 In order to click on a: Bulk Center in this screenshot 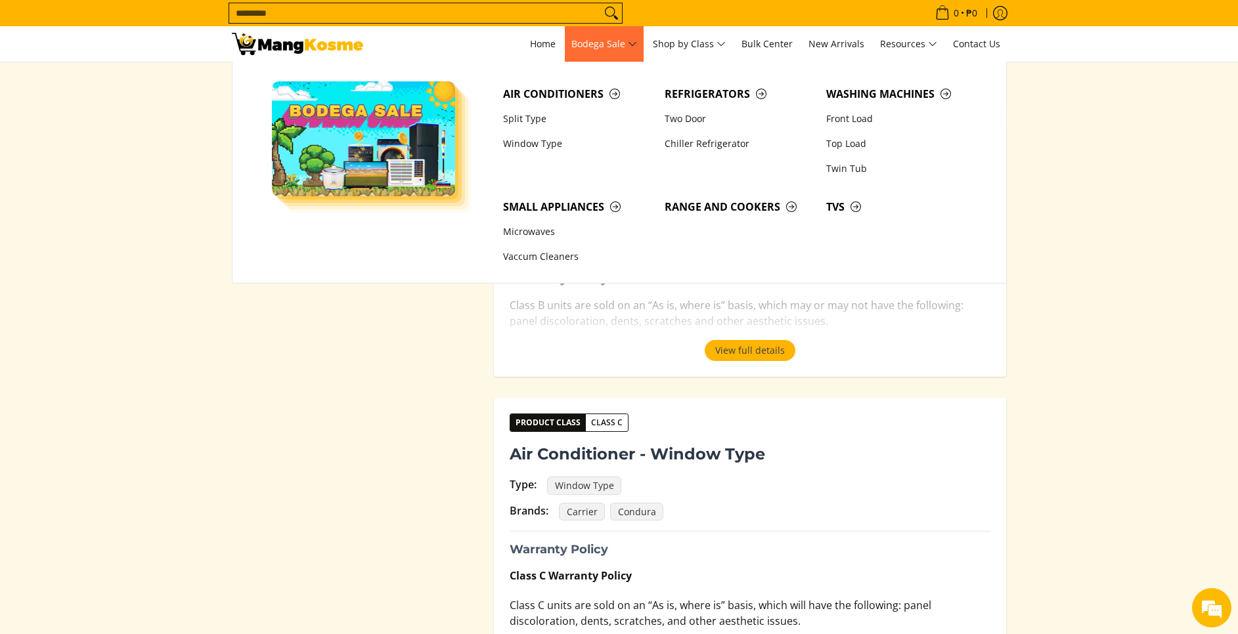, I will do `click(767, 44)`.